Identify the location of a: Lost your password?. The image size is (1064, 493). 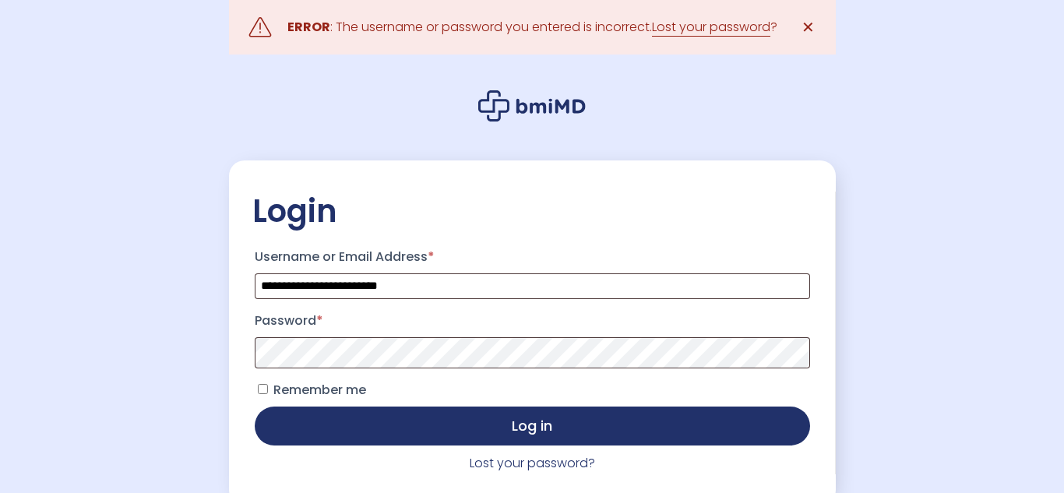
(532, 463).